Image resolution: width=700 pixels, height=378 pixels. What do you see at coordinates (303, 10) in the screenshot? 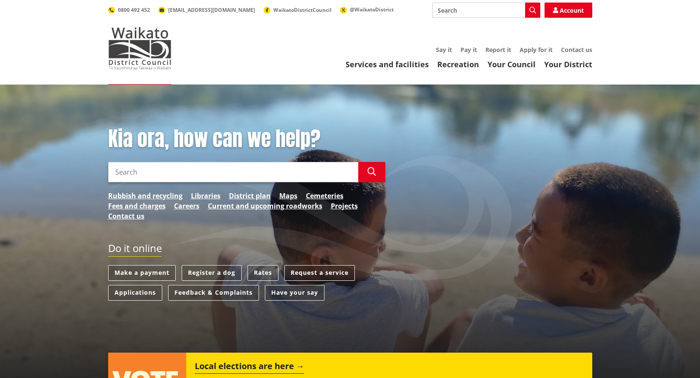
I see `span: WaikatoDistrictCouncil` at bounding box center [303, 10].